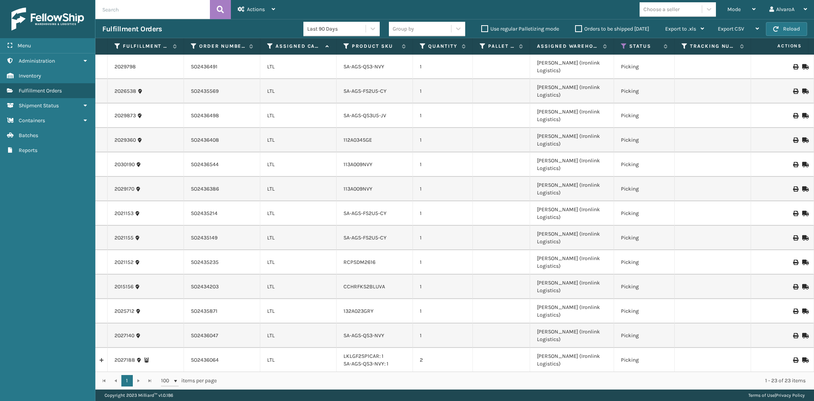 This screenshot has height=401, width=814. I want to click on td: SO2435871, so click(222, 311).